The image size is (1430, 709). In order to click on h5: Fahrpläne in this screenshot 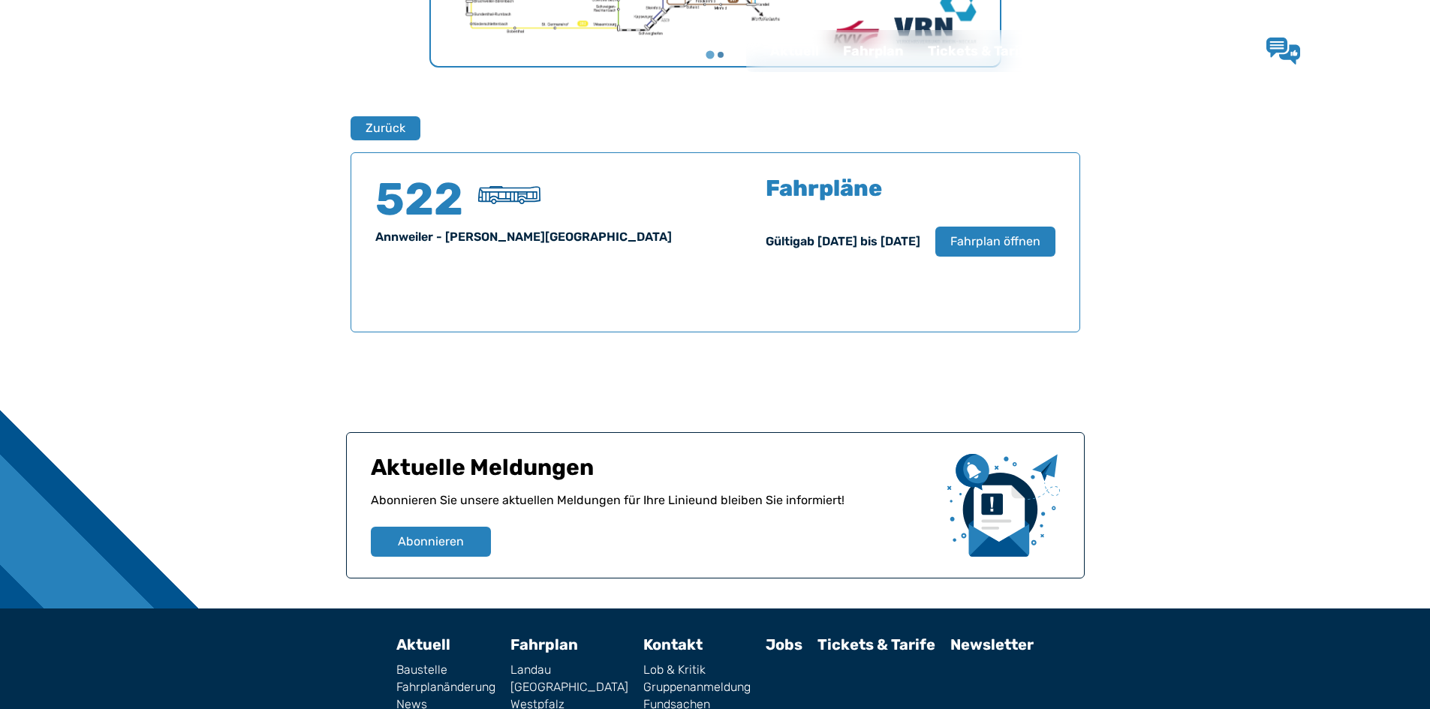, I will do `click(823, 188)`.